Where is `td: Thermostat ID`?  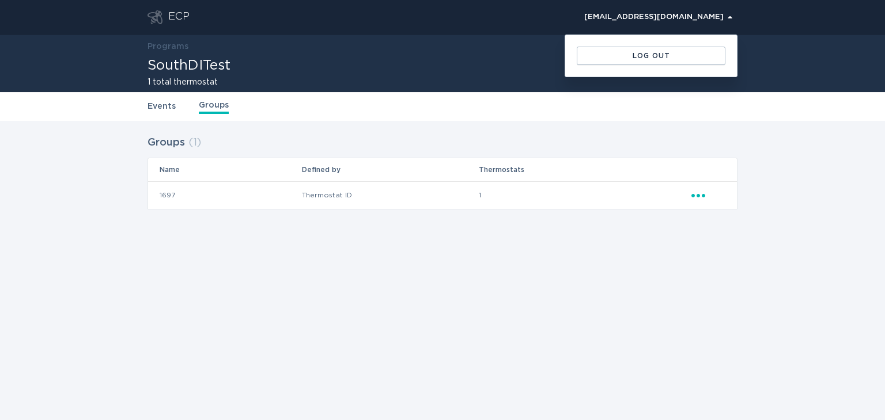
td: Thermostat ID is located at coordinates (389, 195).